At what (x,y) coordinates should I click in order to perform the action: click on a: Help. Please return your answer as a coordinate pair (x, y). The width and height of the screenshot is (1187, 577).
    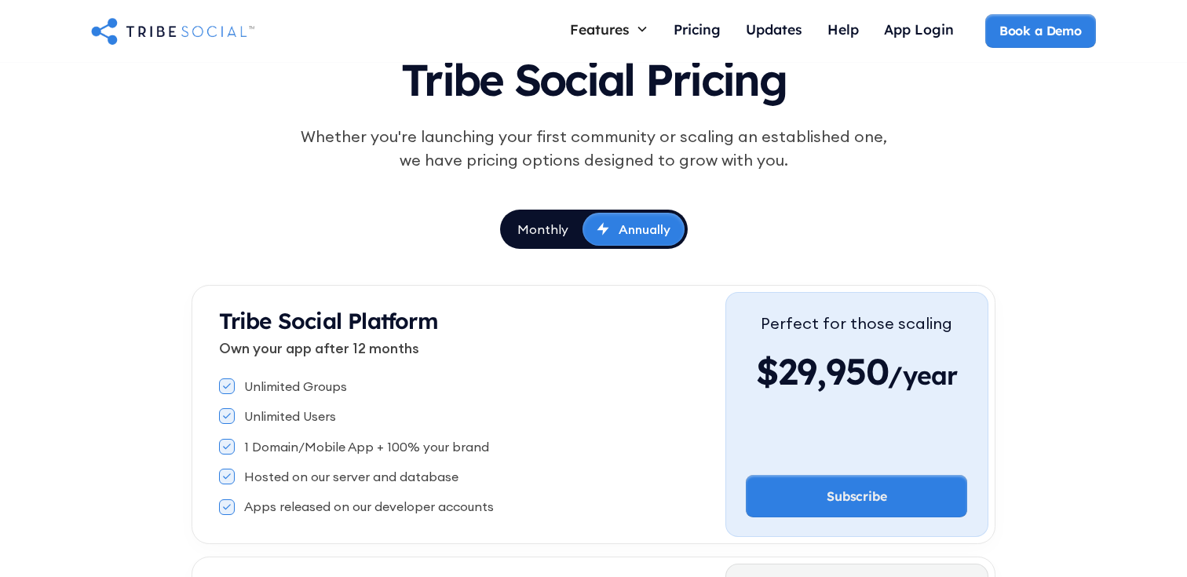
    Looking at the image, I should click on (843, 31).